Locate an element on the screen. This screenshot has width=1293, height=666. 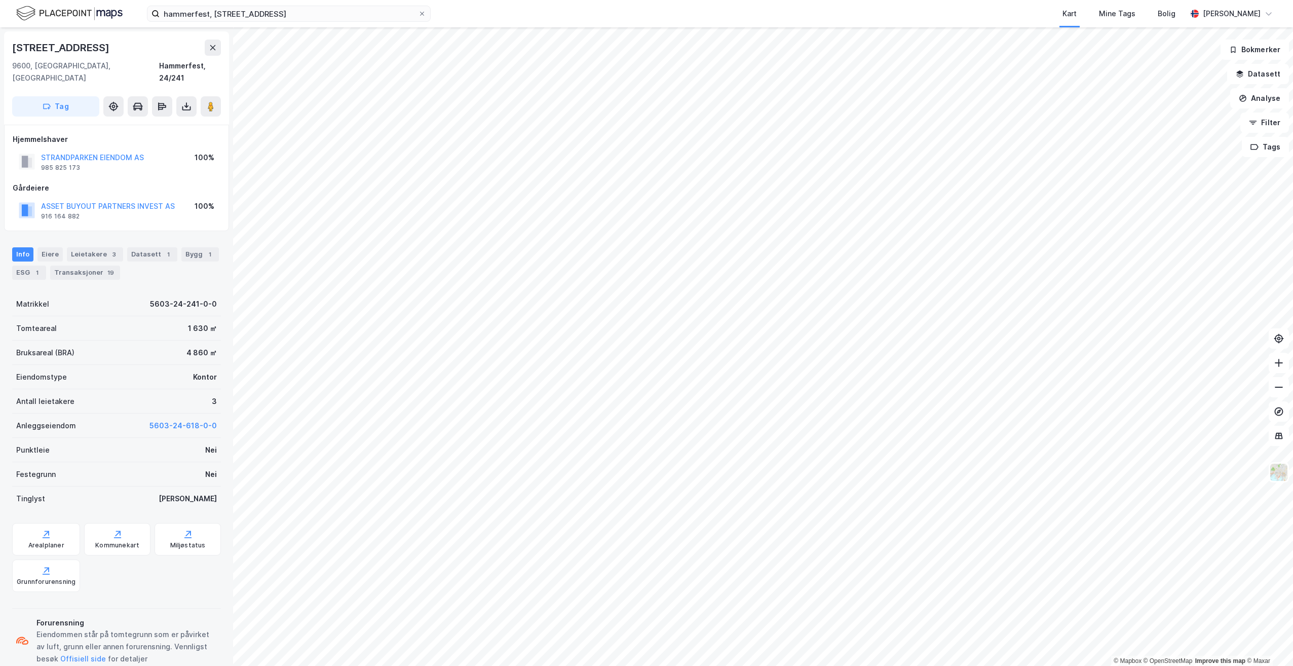
button: Filter is located at coordinates (1264, 123).